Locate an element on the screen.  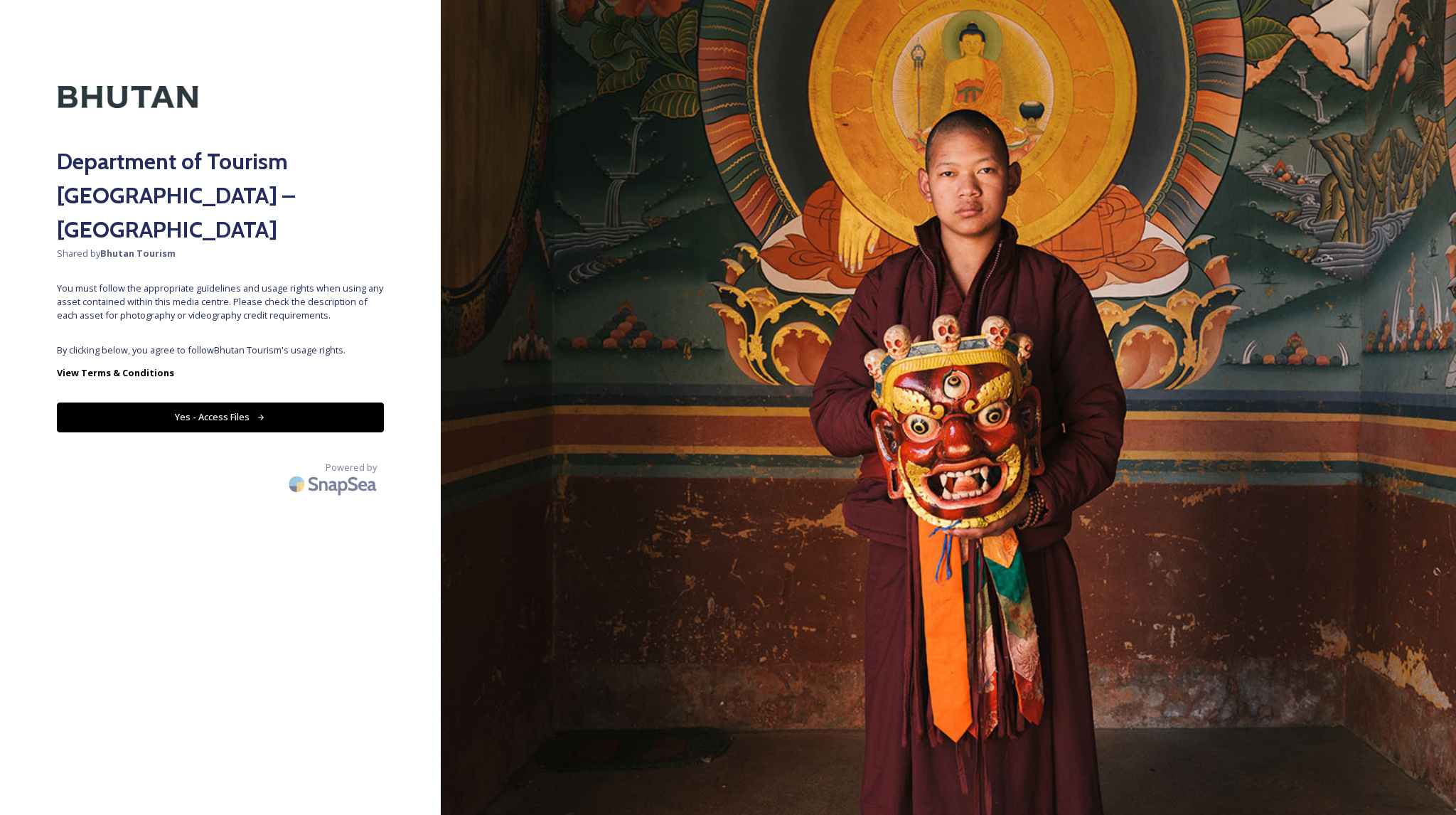
img: Kingdom-of-Bhutan-Logo.png is located at coordinates (128, 97).